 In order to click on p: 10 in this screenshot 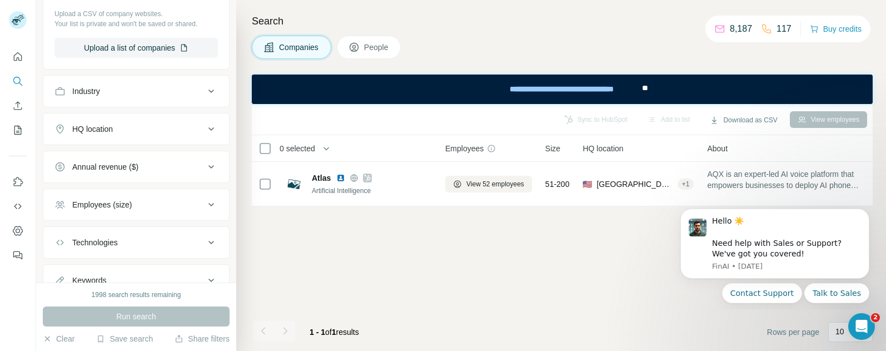, I will do `click(840, 331)`.